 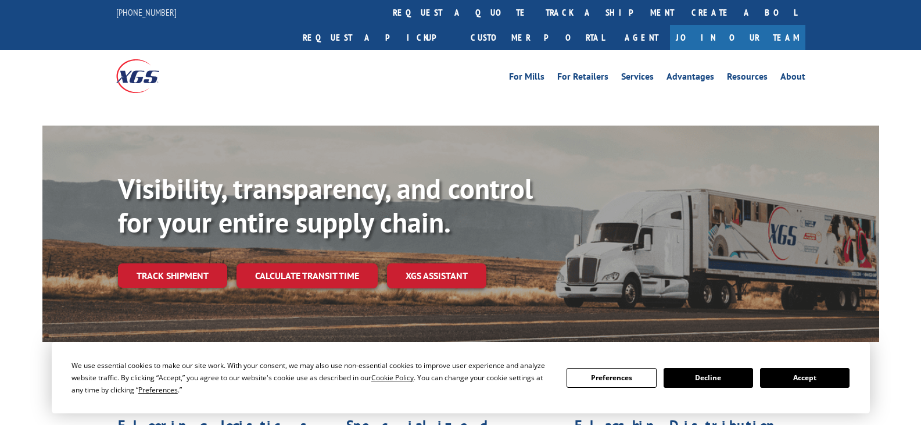 I want to click on div: We use essential cookies to make our site work. With your consent, we may also use non-essential ..., so click(x=312, y=377).